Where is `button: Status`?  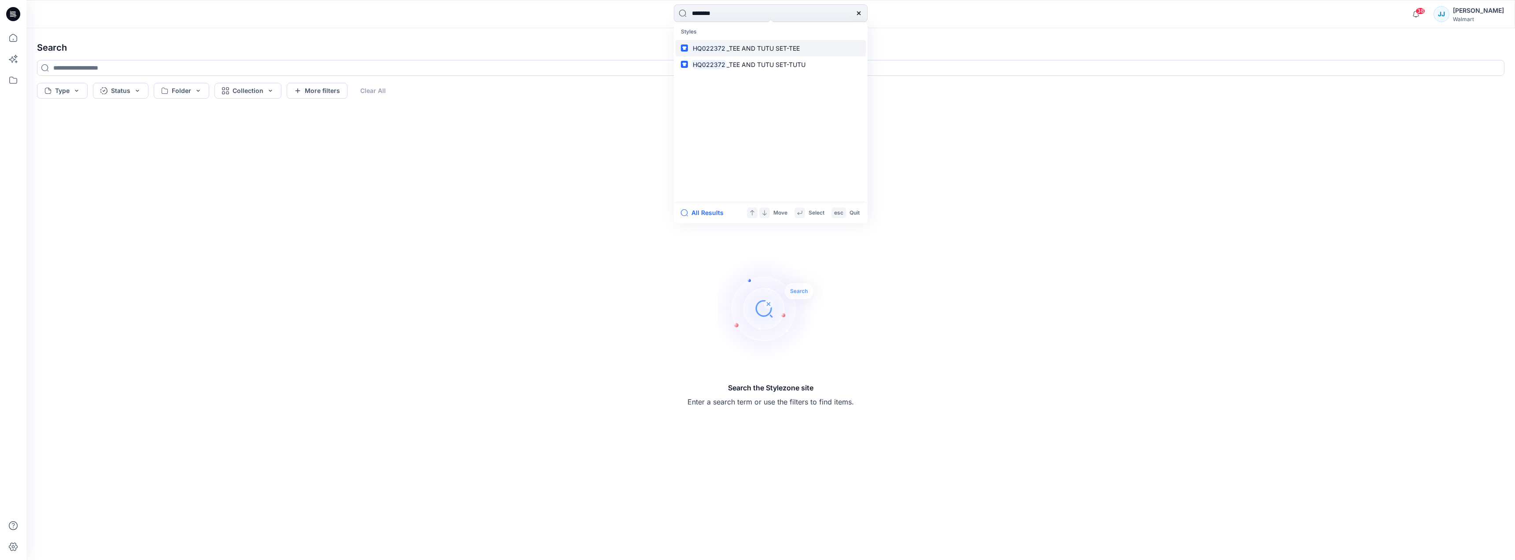 button: Status is located at coordinates (121, 91).